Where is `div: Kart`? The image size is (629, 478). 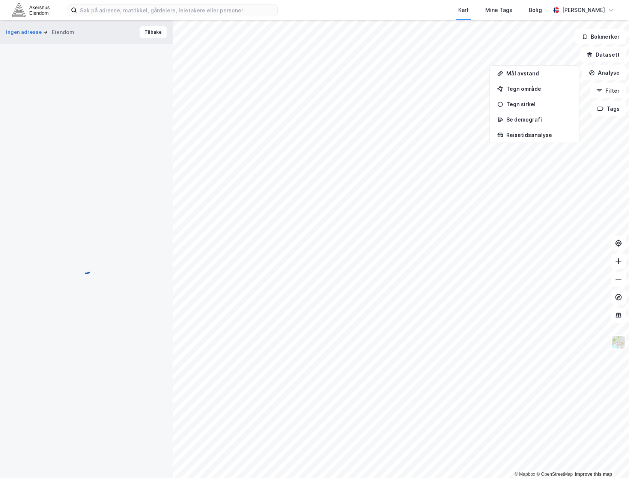 div: Kart is located at coordinates (463, 10).